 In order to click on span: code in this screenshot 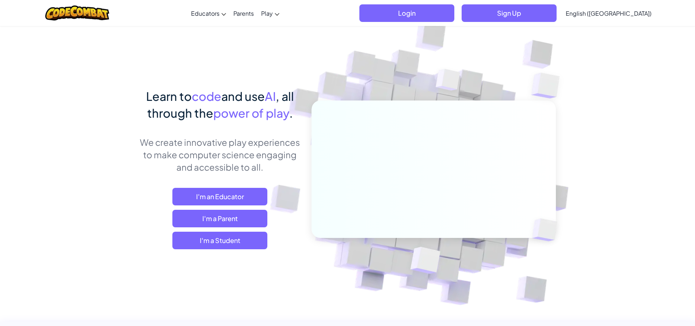, I will do `click(206, 96)`.